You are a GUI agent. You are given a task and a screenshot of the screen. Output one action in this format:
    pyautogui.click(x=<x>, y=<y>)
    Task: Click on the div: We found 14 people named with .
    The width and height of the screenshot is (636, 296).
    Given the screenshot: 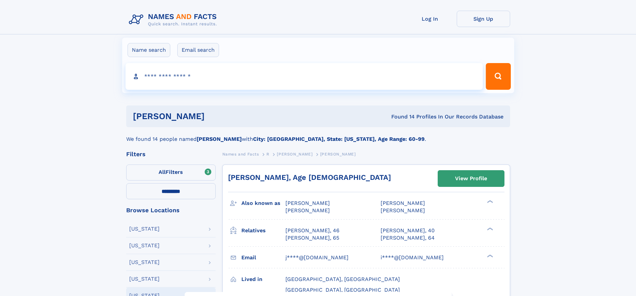 What is the action you would take?
    pyautogui.click(x=318, y=135)
    